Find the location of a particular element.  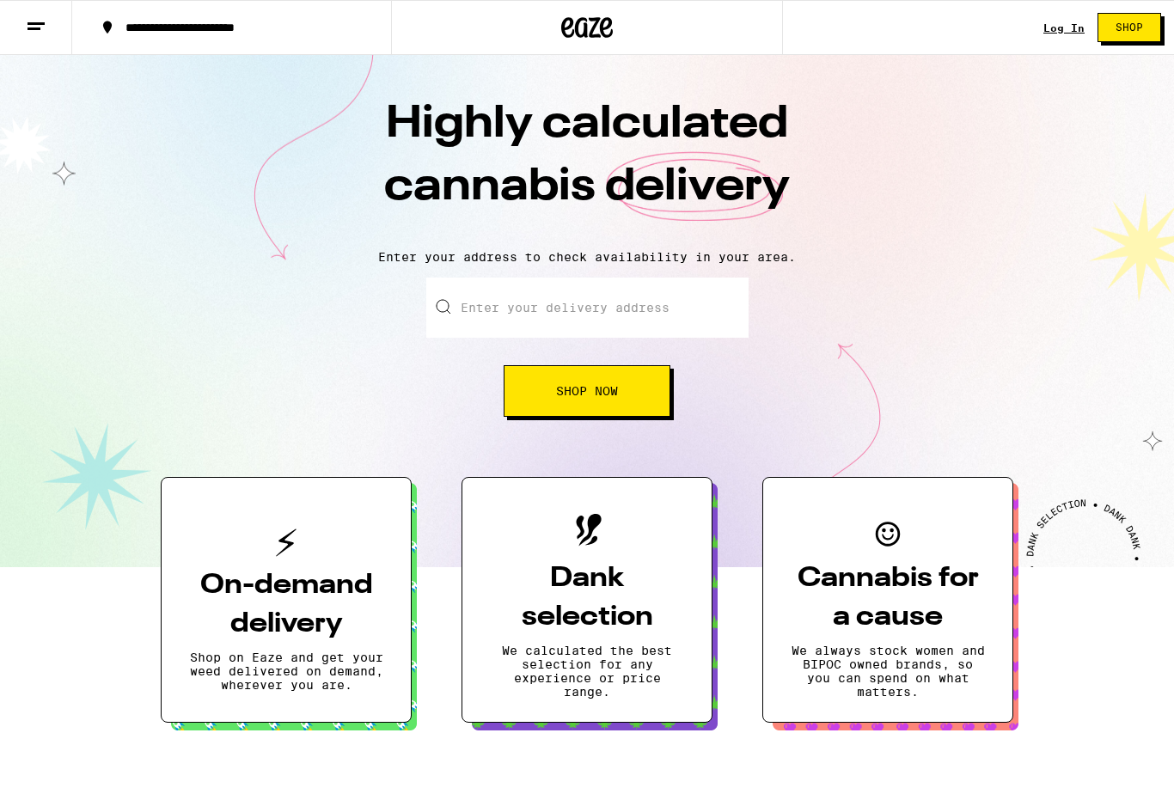

p: Shop on Eaze and get your weed delivered on demand, wherever you are. is located at coordinates (286, 671).